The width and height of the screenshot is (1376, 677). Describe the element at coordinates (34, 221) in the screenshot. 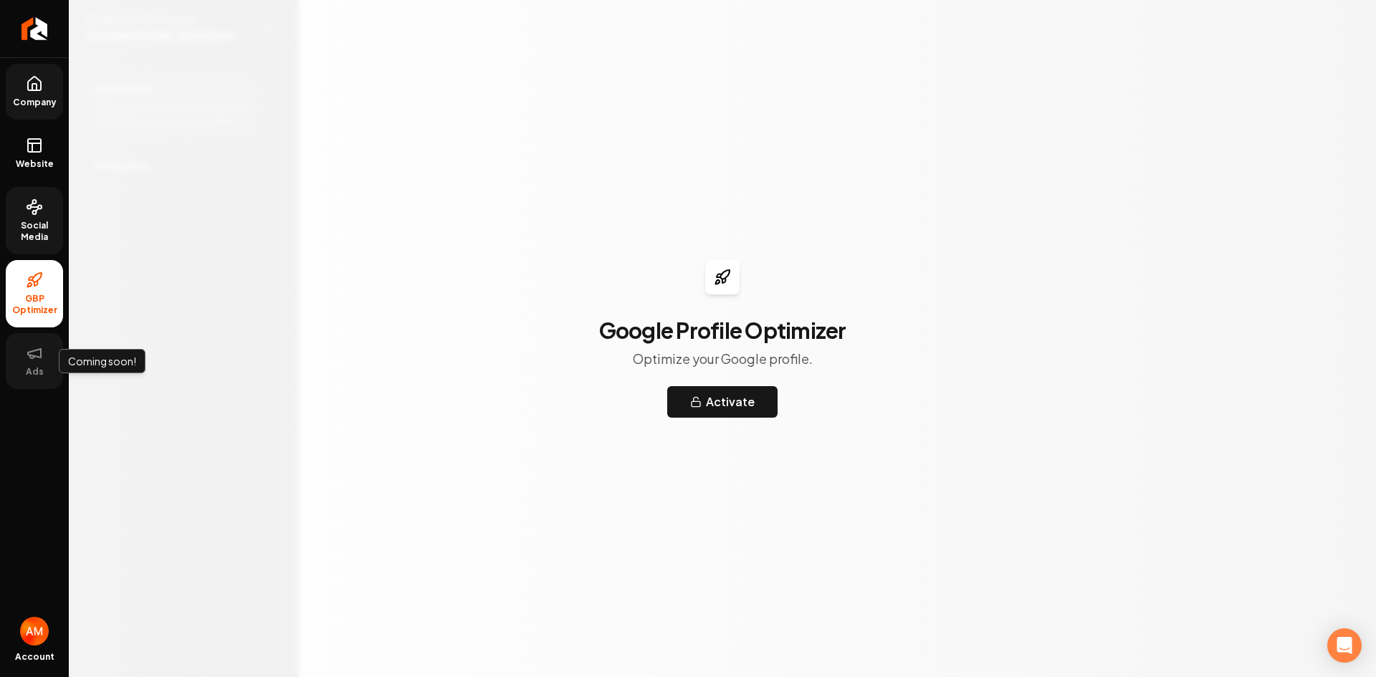

I see `a: Social Media` at that location.